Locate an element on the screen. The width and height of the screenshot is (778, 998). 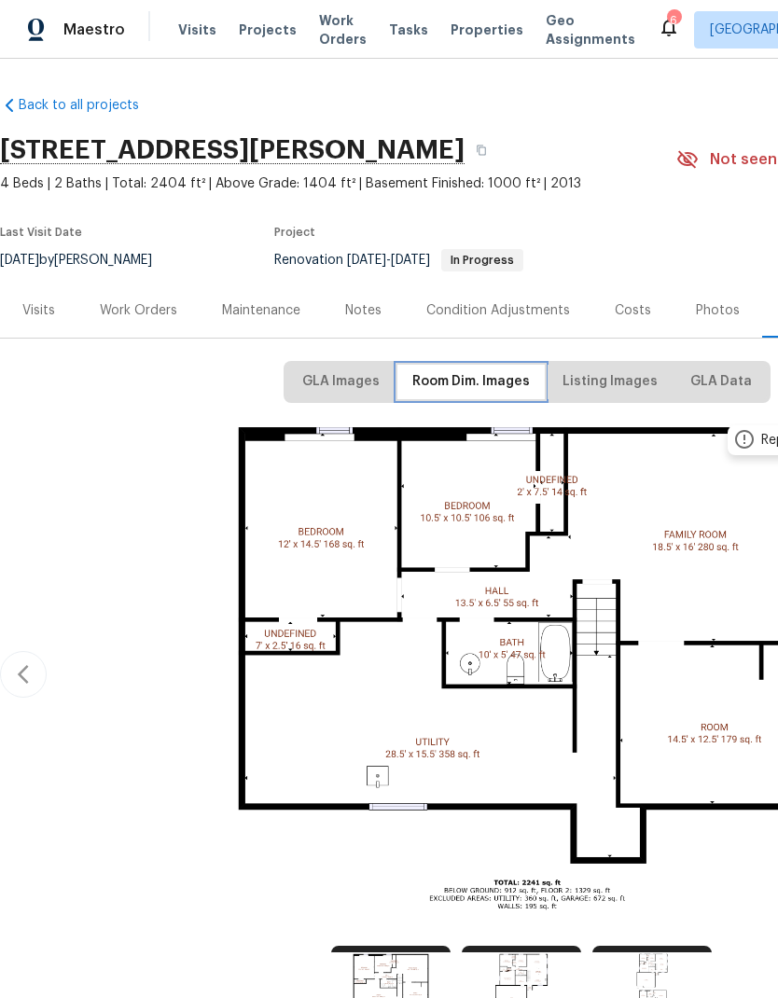
span: In Progress is located at coordinates (482, 260).